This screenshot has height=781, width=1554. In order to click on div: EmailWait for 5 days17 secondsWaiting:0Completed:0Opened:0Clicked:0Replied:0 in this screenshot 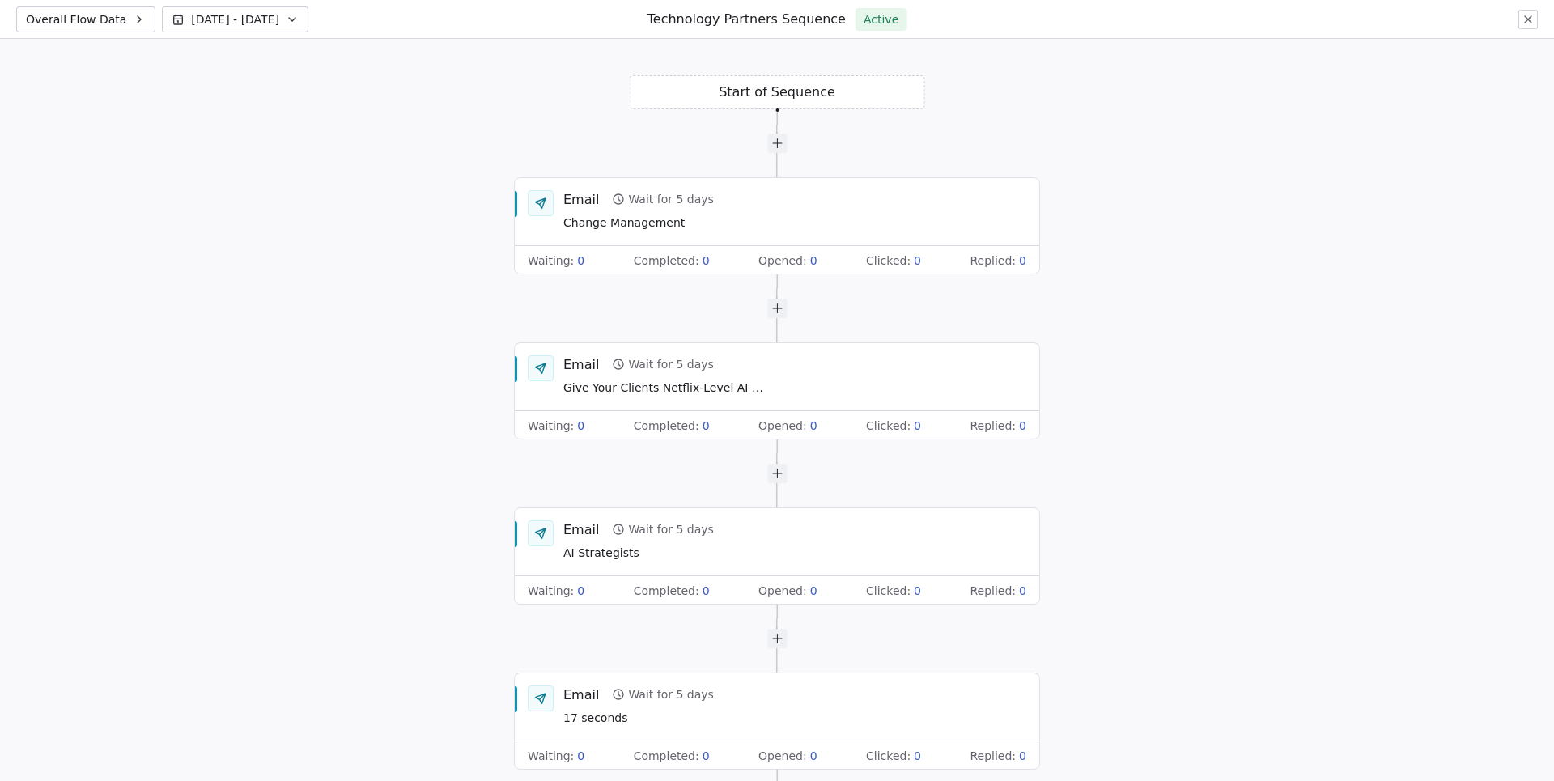, I will do `click(777, 721)`.